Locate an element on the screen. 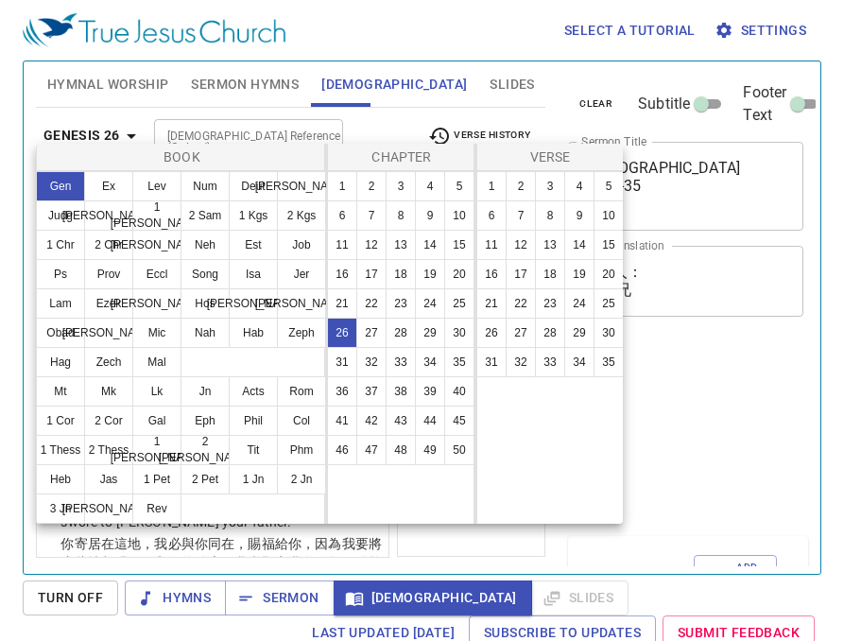 The image size is (844, 641). button: Mal is located at coordinates (157, 362).